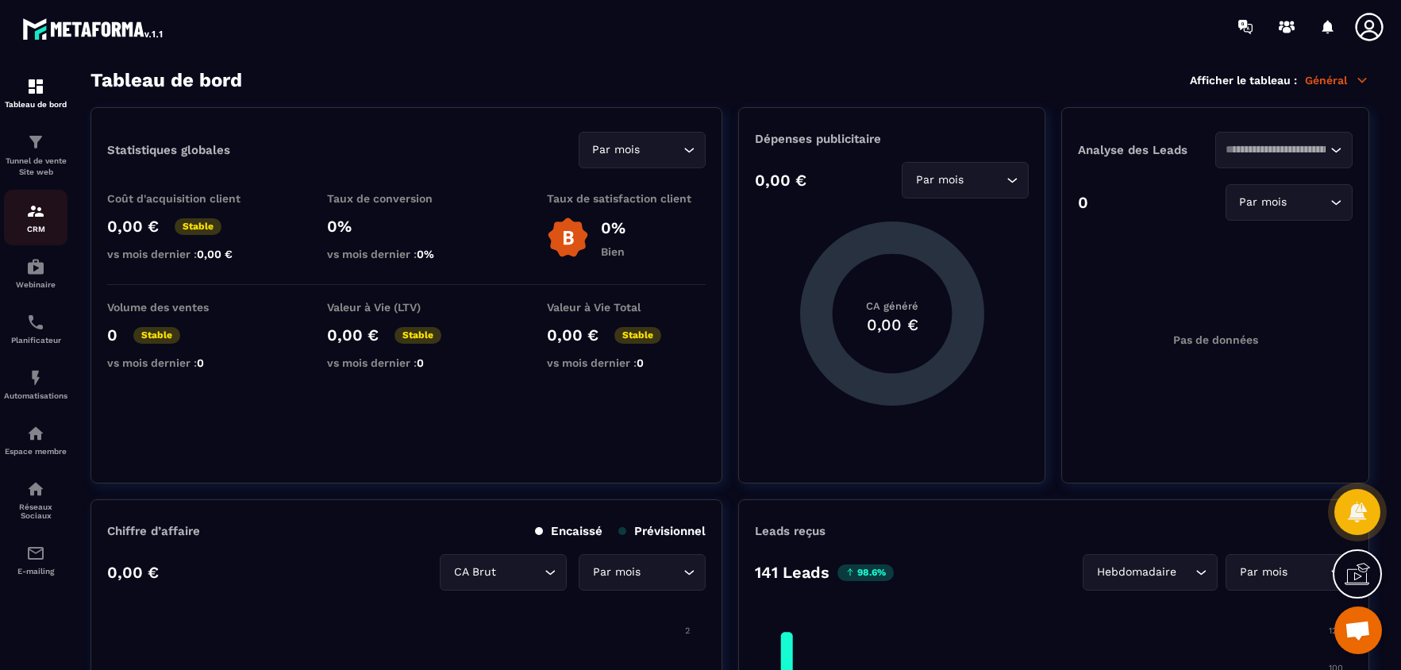 The image size is (1401, 670). What do you see at coordinates (94, 29) in the screenshot?
I see `img: logo` at bounding box center [94, 29].